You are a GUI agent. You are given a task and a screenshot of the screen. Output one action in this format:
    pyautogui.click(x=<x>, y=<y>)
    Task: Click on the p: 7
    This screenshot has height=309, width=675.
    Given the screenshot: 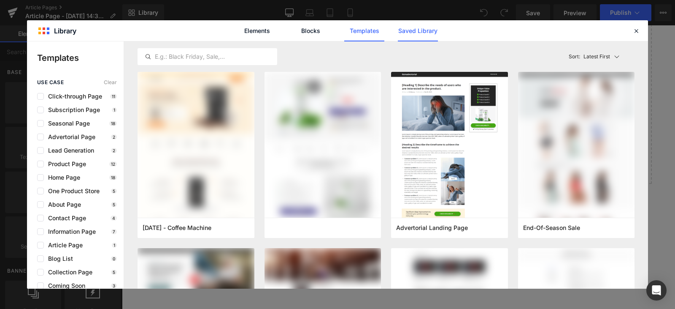 What is the action you would take?
    pyautogui.click(x=114, y=231)
    